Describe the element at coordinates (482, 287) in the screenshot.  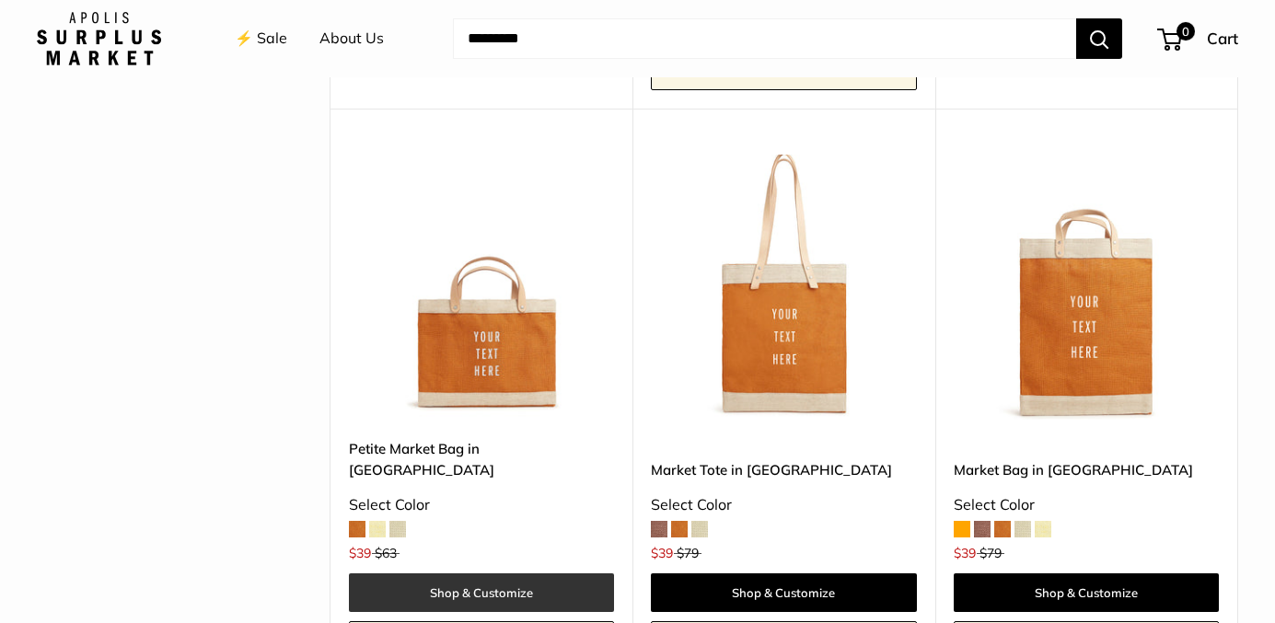
I see `img: Petite Market Bag in Cognac` at that location.